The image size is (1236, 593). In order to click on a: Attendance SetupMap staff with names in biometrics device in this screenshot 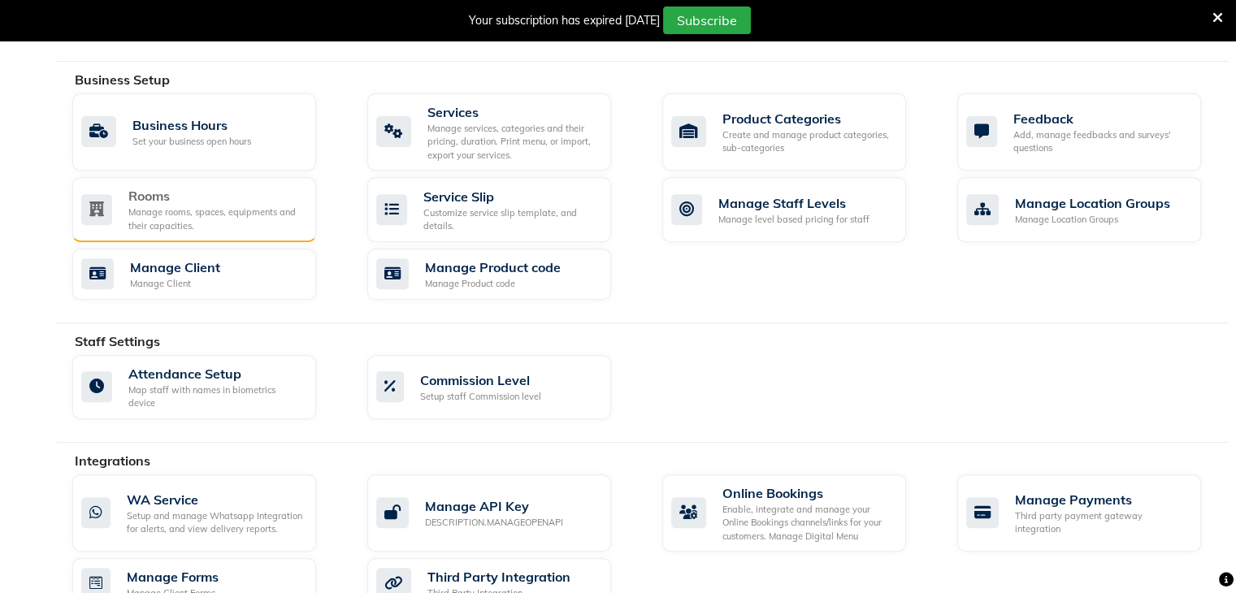, I will do `click(207, 387)`.